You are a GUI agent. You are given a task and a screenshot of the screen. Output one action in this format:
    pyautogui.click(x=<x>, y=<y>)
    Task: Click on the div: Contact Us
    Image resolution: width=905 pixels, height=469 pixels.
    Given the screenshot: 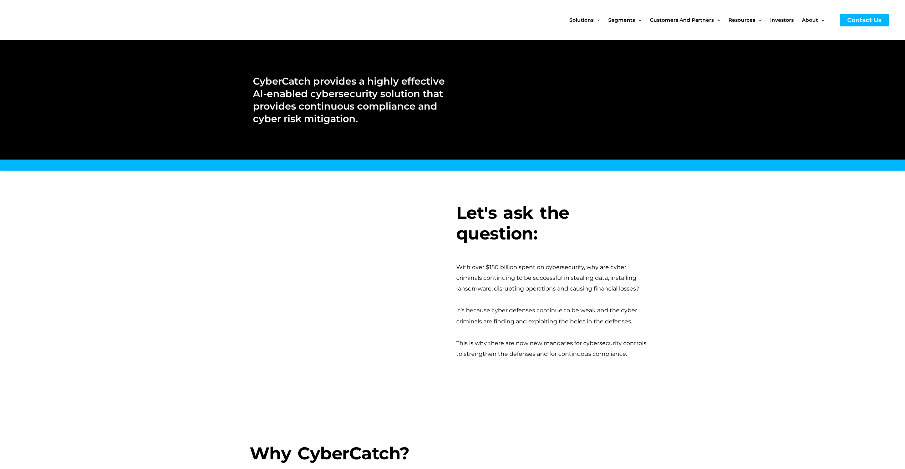 What is the action you would take?
    pyautogui.click(x=864, y=20)
    